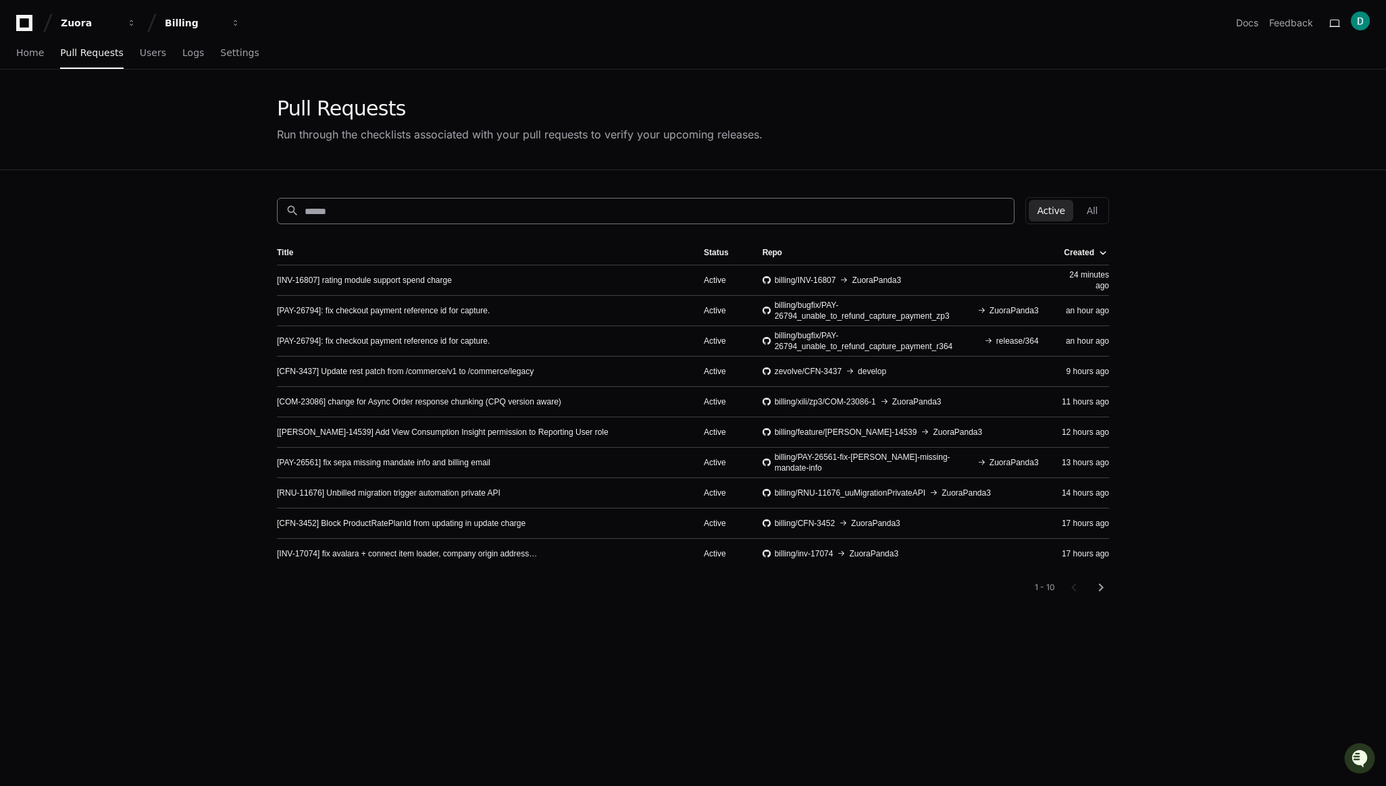 The image size is (1386, 786). Describe the element at coordinates (121, 120) in the screenshot. I see `div: We're offline, but we'll be back soon!` at that location.